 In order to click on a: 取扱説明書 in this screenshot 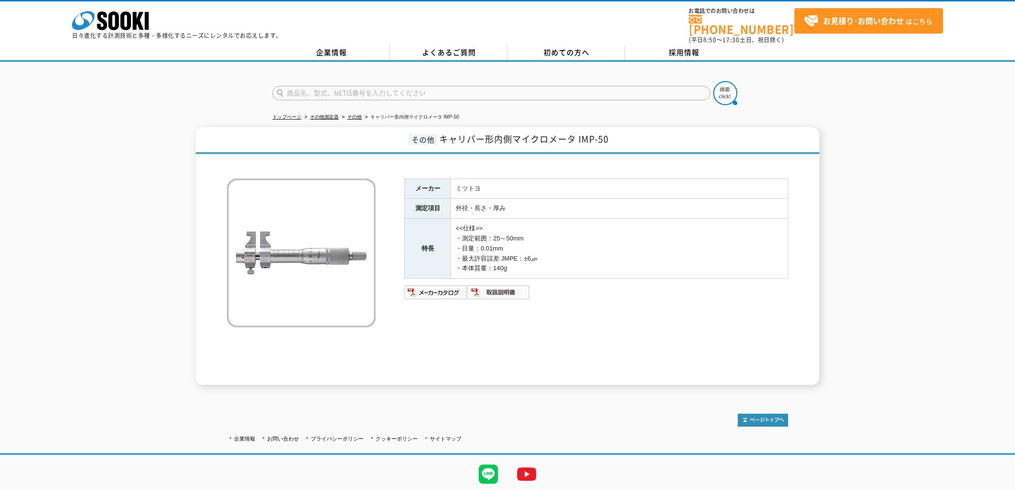, I will do `click(498, 294)`.